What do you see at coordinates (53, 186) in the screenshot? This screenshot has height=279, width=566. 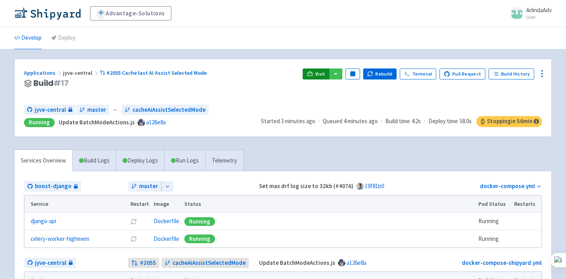 I see `span: boost-django` at bounding box center [53, 186].